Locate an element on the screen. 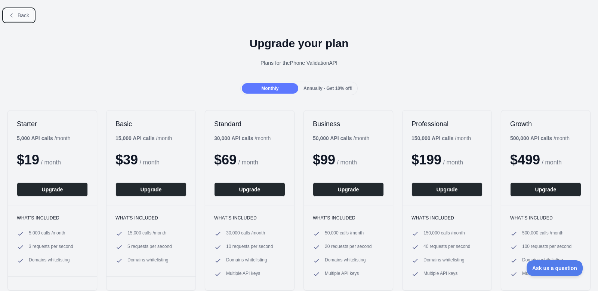 The width and height of the screenshot is (598, 291). h2: Business is located at coordinates (349, 124).